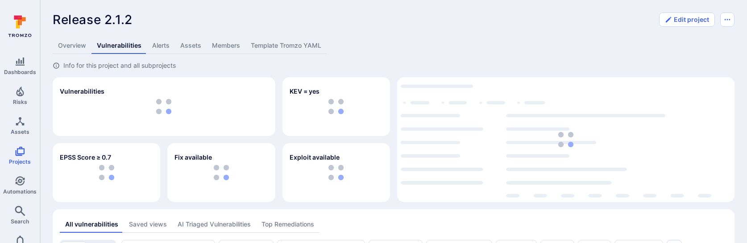 The width and height of the screenshot is (747, 243). What do you see at coordinates (119, 45) in the screenshot?
I see `a: Vulnerabilities` at bounding box center [119, 45].